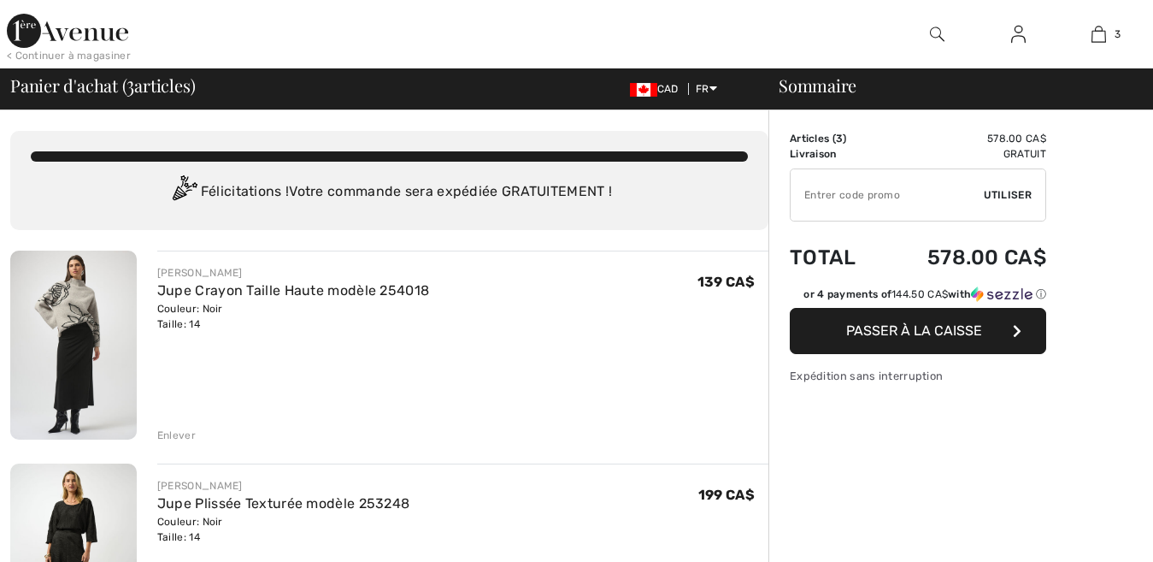 The image size is (1153, 562). What do you see at coordinates (1002, 294) in the screenshot?
I see `img: Sezzle` at bounding box center [1002, 294].